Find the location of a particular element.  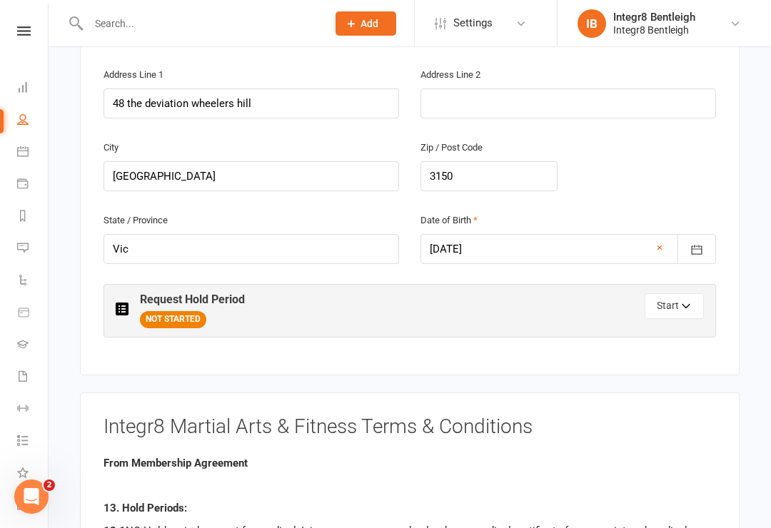

label: City is located at coordinates (111, 148).